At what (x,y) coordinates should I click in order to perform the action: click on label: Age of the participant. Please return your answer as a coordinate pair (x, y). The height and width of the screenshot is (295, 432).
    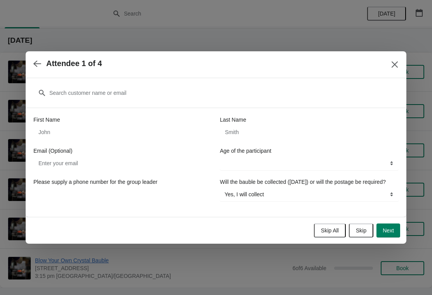
    Looking at the image, I should click on (245, 151).